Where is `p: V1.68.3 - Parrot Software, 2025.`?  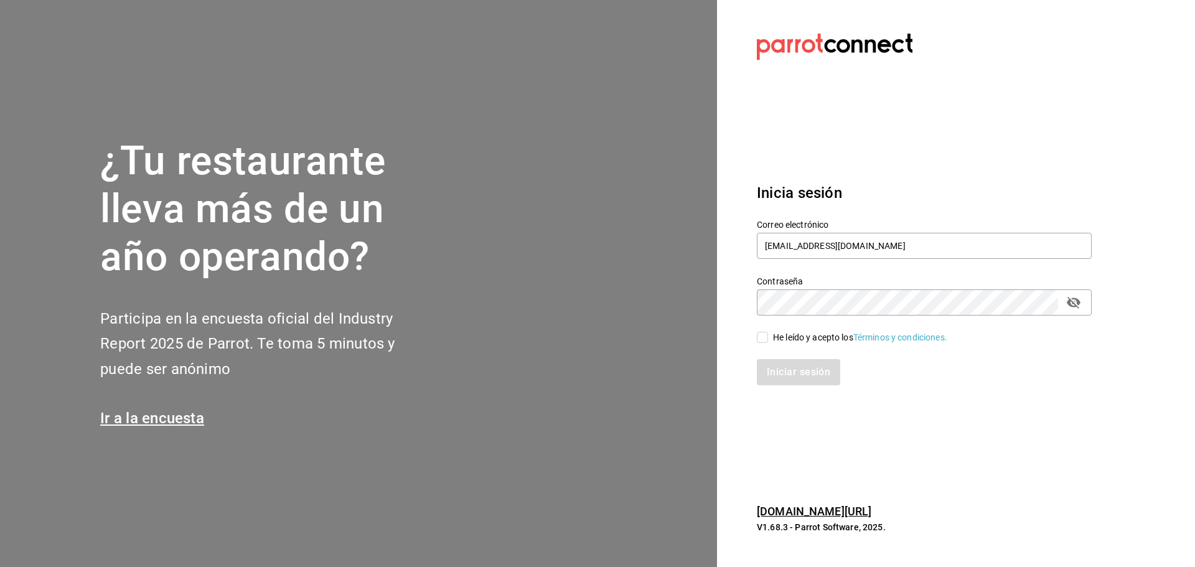 p: V1.68.3 - Parrot Software, 2025. is located at coordinates (924, 527).